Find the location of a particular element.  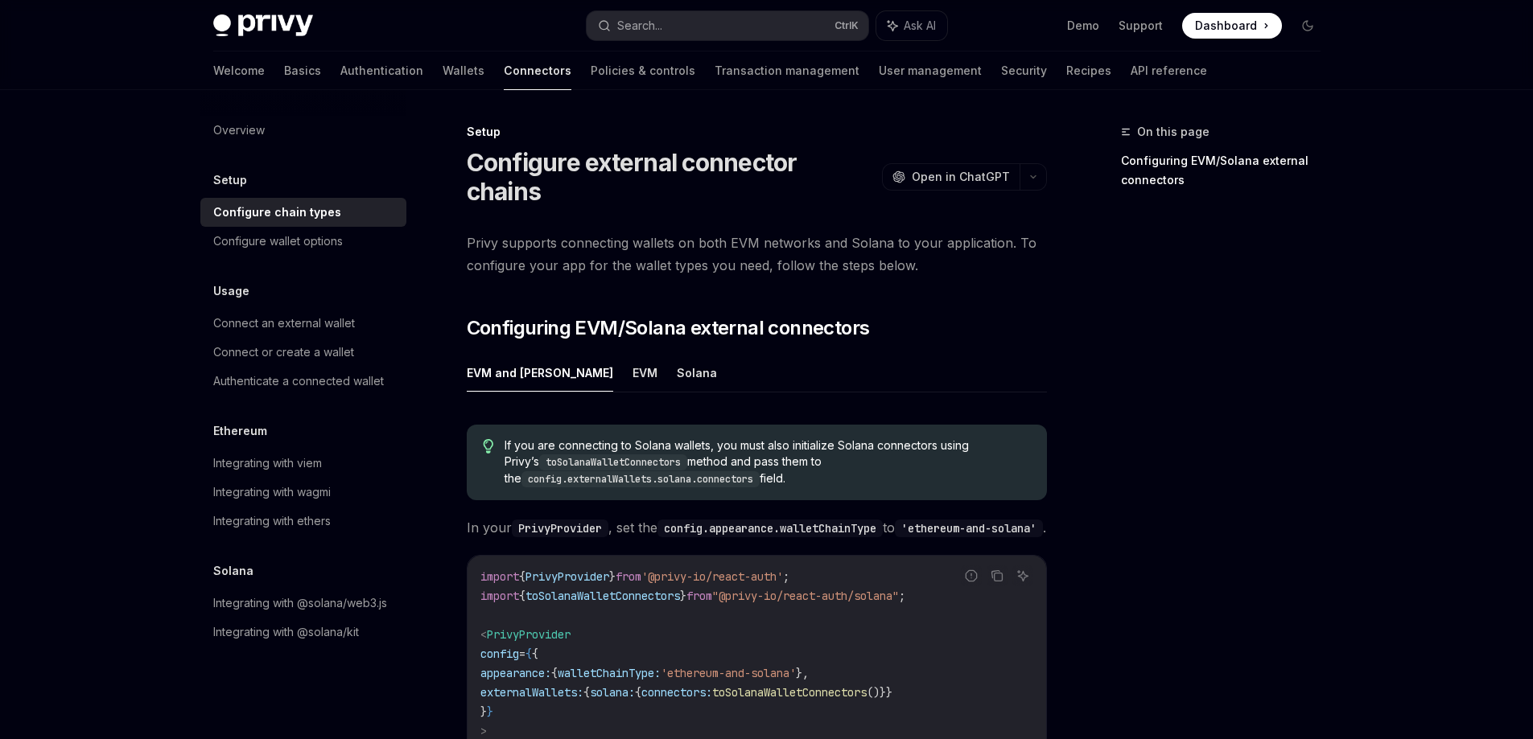

span: Privy supports connecting wallets on both EVM networks and Solana to your application. To configu... is located at coordinates (756, 254).